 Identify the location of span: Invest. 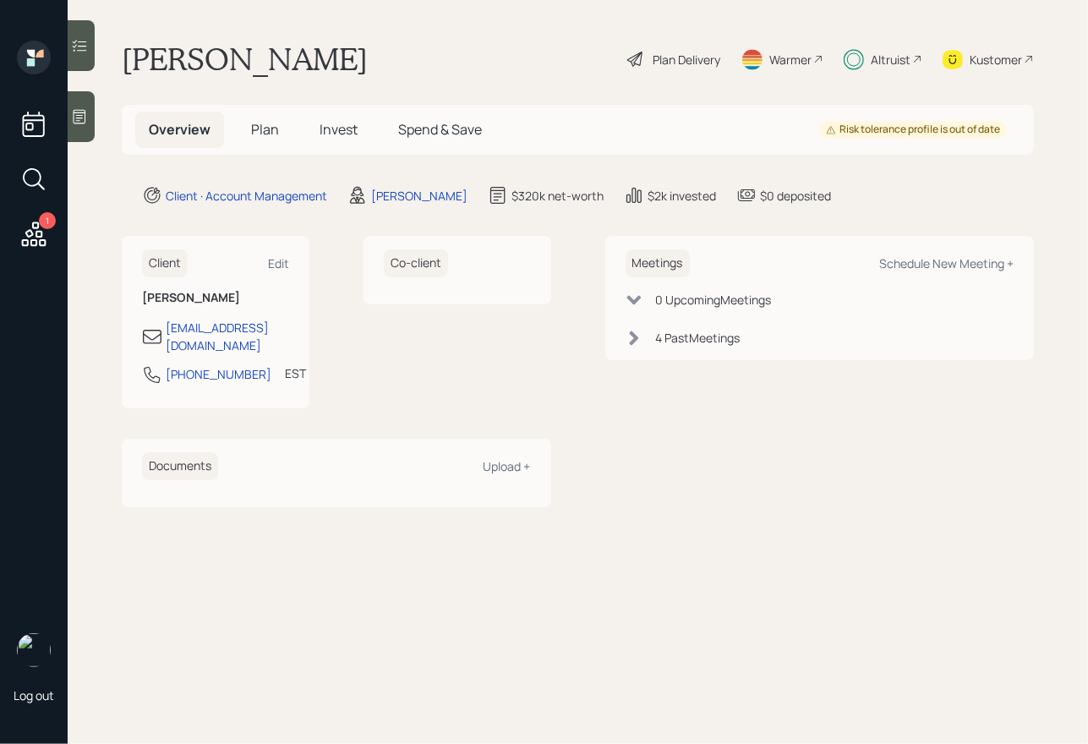
(338, 129).